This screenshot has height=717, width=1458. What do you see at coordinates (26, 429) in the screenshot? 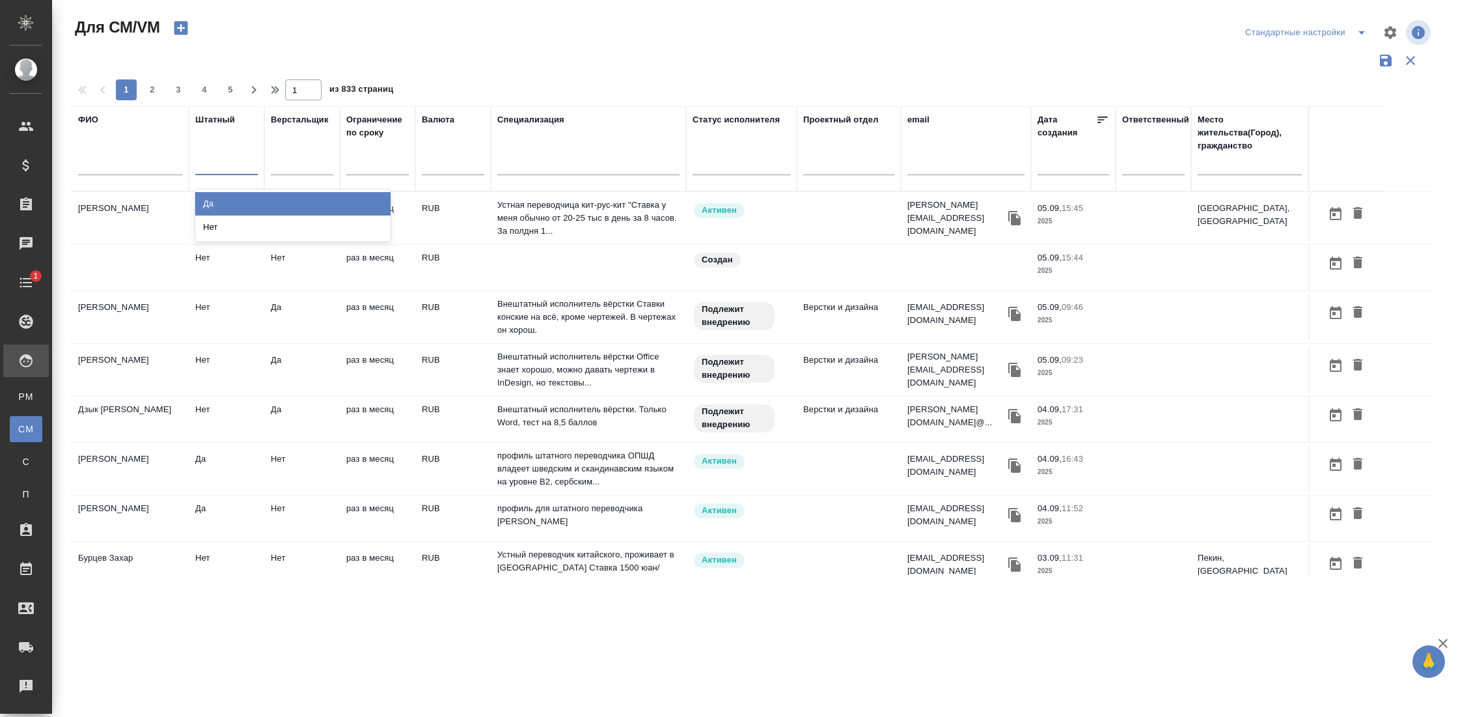
I see `span: CM` at bounding box center [26, 429].